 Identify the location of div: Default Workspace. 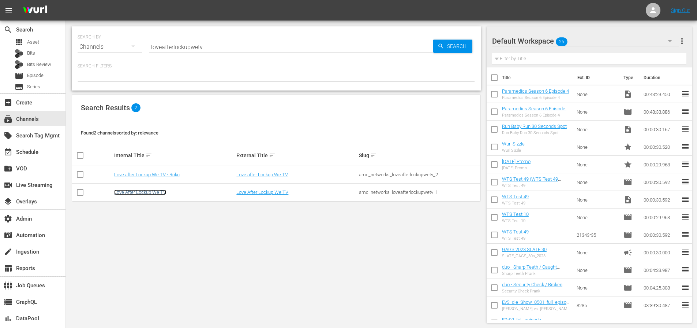
(586, 41).